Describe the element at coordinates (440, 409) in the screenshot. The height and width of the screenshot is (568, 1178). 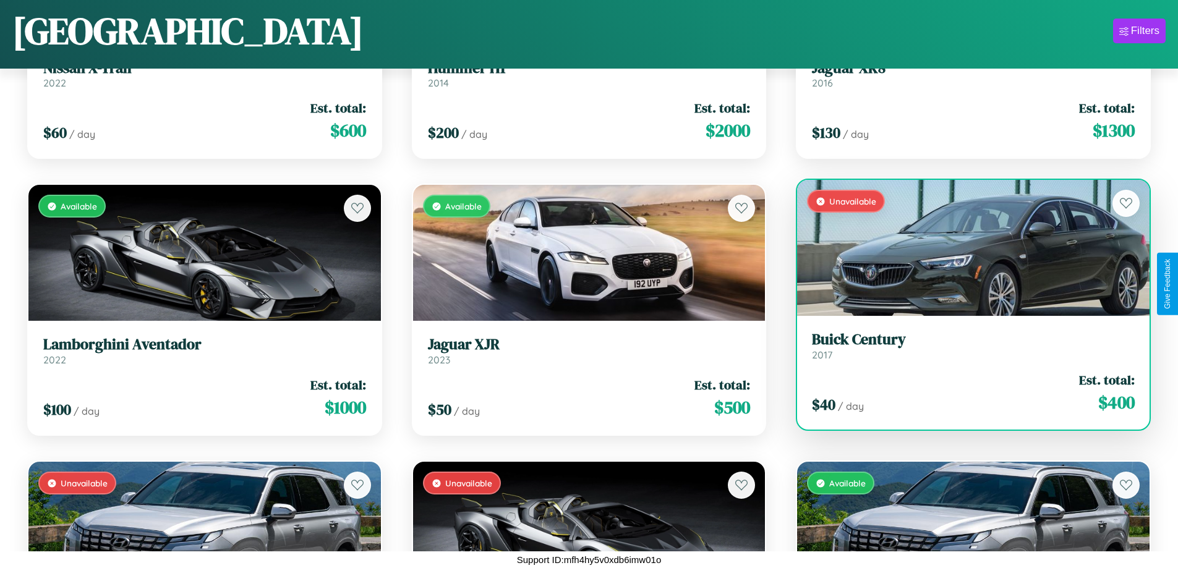
I see `span: $ 50` at that location.